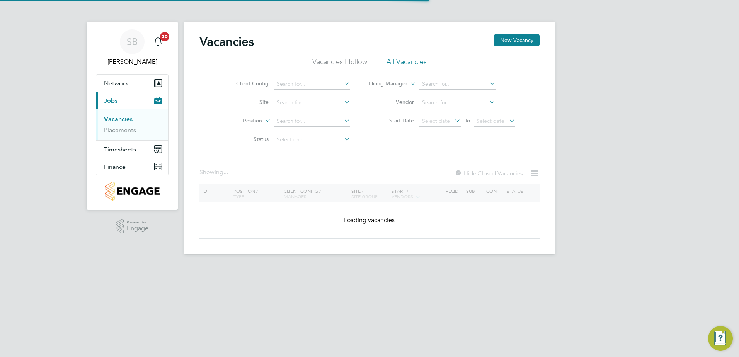  What do you see at coordinates (132, 42) in the screenshot?
I see `span: SB` at bounding box center [132, 42].